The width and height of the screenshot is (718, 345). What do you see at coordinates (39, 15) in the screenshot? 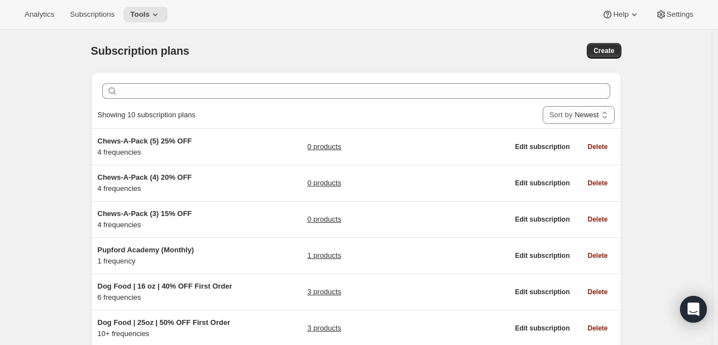
I see `span: Analytics` at bounding box center [39, 15].